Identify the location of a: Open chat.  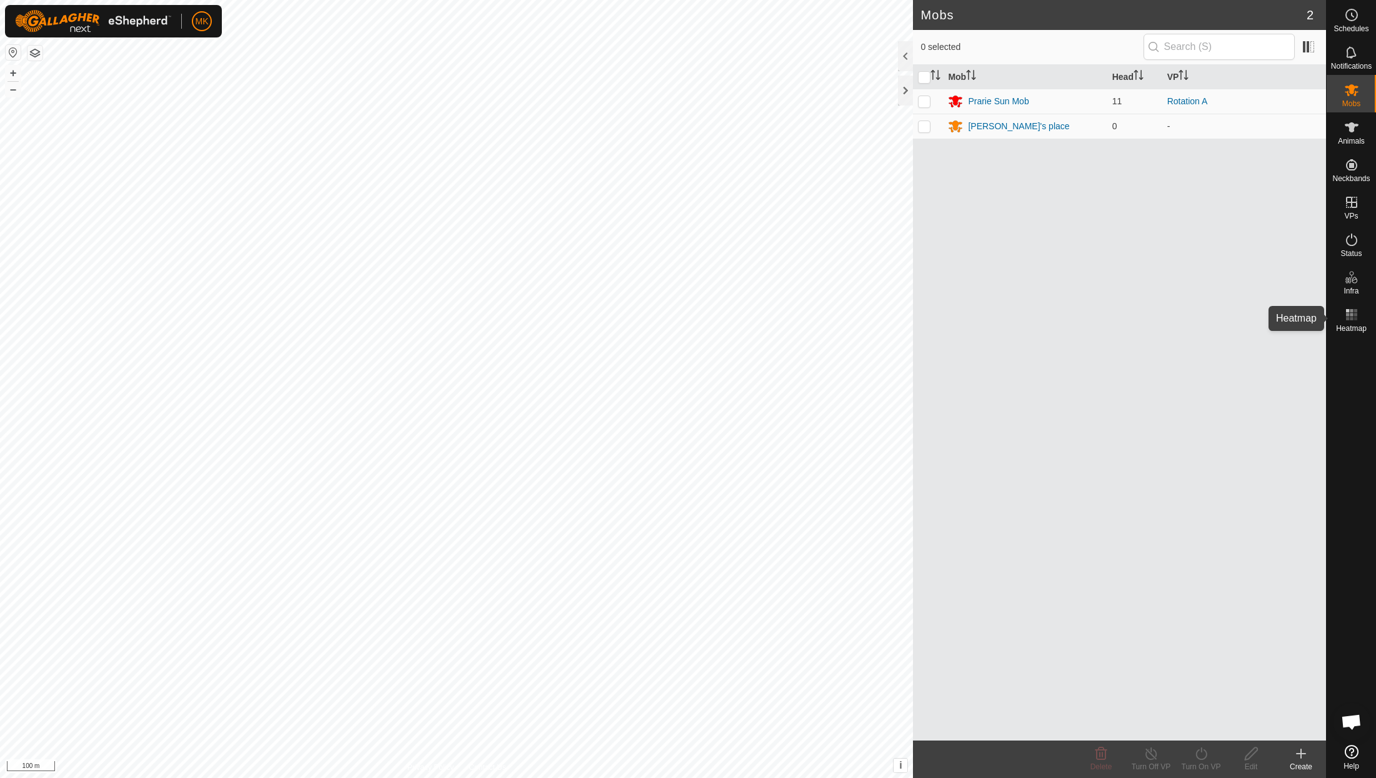
(1351, 722).